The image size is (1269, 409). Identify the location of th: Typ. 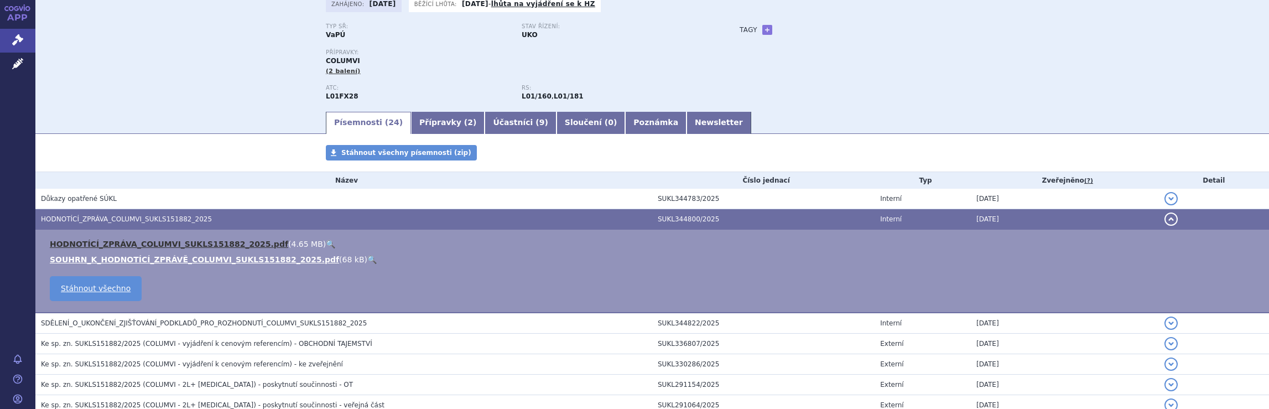
(923, 180).